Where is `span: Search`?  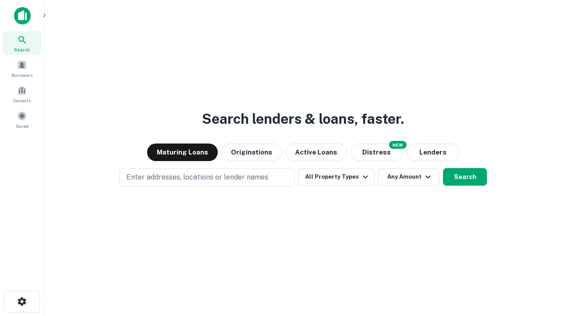 span: Search is located at coordinates (22, 50).